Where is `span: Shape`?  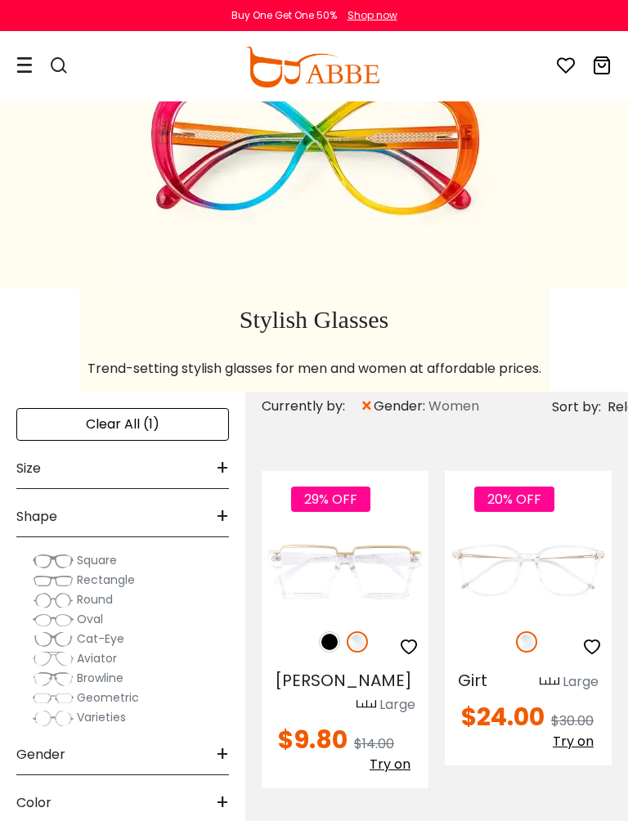 span: Shape is located at coordinates (37, 517).